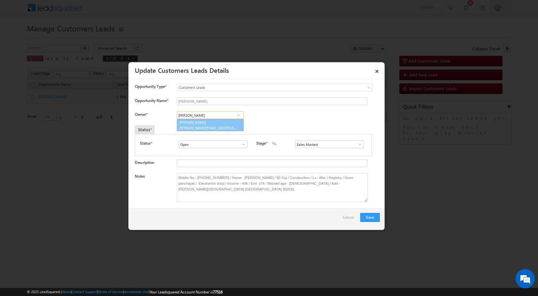  I want to click on textarea: Type your message and hit 'Enter', so click(62, 126).